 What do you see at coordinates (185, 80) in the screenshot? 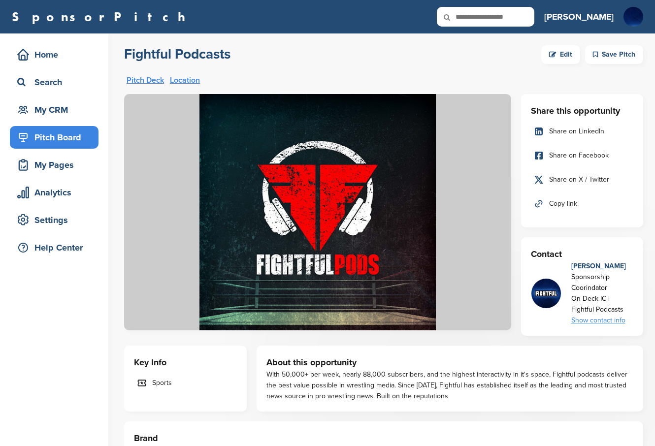
I see `a: Location` at bounding box center [185, 80].